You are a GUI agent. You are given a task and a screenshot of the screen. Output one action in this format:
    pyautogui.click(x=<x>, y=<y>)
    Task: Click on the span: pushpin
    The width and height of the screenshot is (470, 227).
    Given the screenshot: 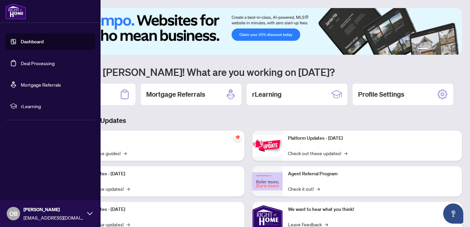 What is the action you would take?
    pyautogui.click(x=238, y=137)
    